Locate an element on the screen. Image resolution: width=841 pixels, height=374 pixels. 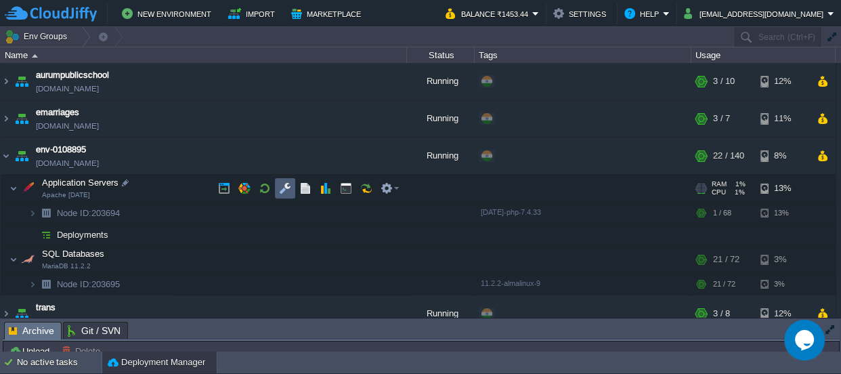
div: 22 / 140 is located at coordinates (728, 156).